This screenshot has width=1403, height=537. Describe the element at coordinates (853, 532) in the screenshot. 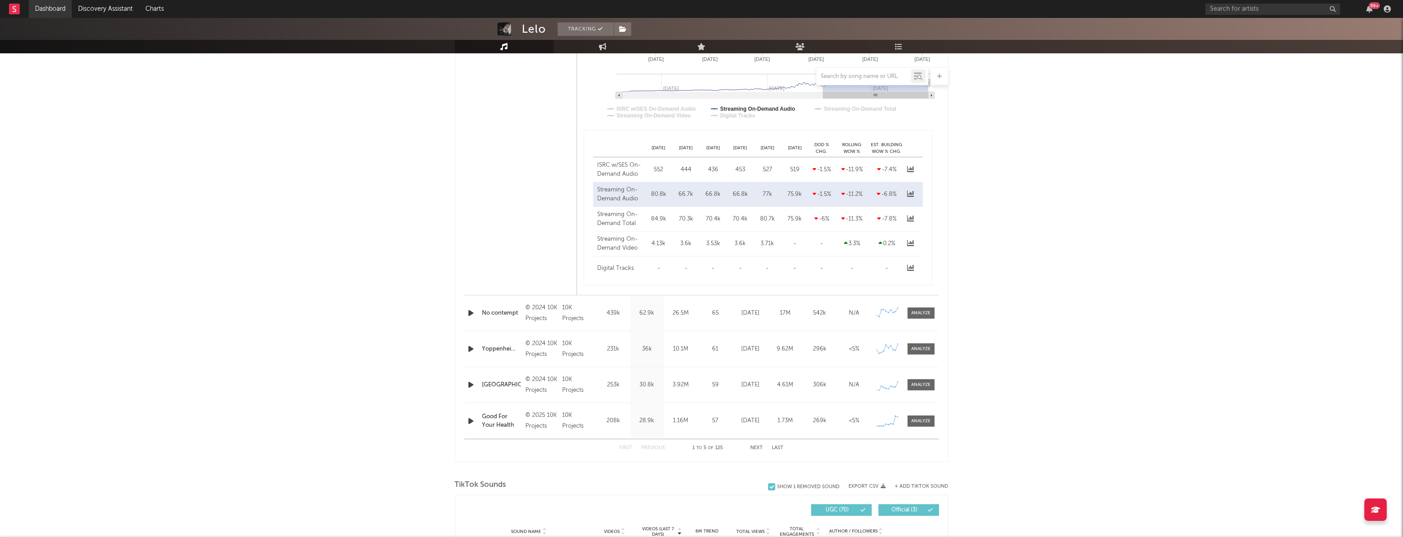

I see `span: Author / Followers` at that location.